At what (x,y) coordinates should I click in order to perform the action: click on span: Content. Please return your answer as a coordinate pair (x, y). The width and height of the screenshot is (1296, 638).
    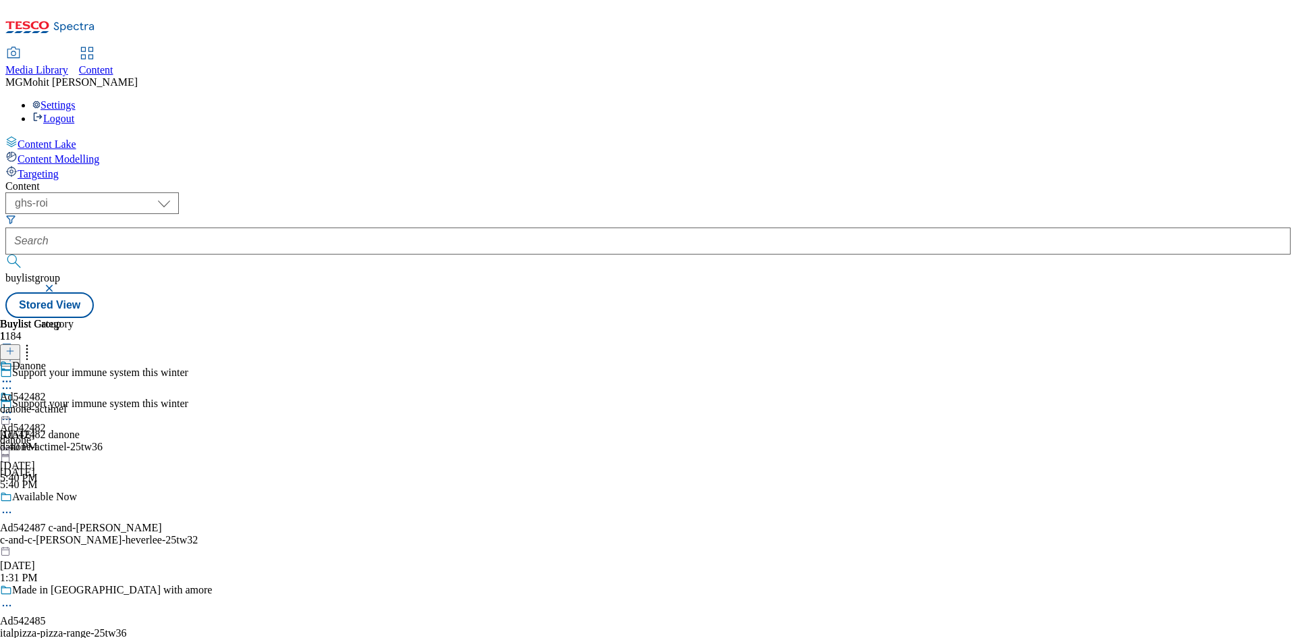
    Looking at the image, I should click on (96, 70).